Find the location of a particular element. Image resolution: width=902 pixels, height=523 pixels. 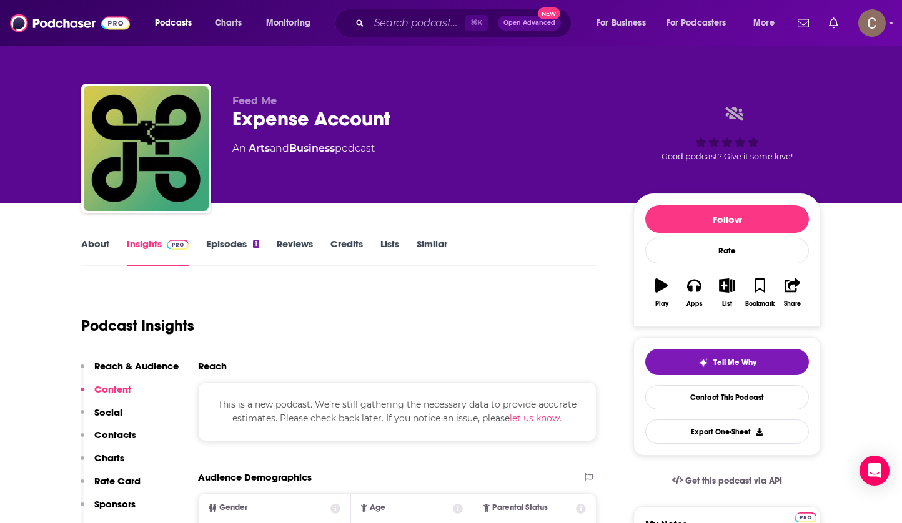

button: Open AdvancedNew is located at coordinates (529, 23).